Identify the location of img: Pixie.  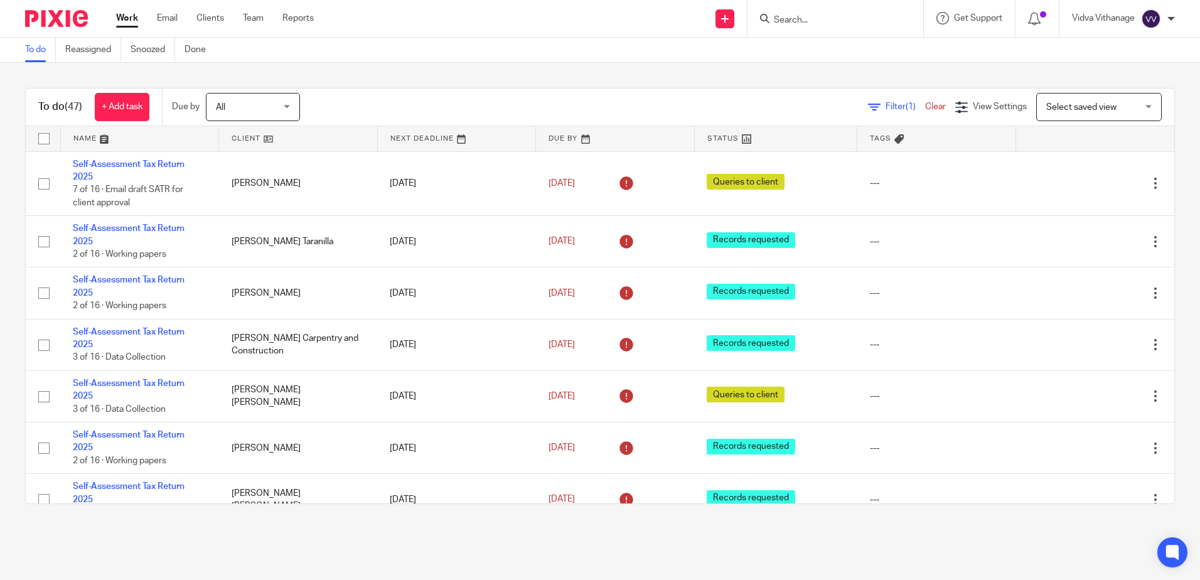
(56, 18).